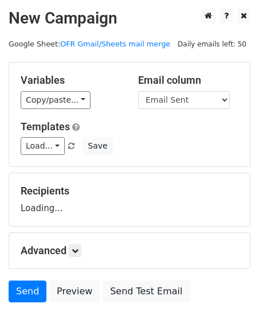  Describe the element at coordinates (45, 126) in the screenshot. I see `a: Templates` at that location.